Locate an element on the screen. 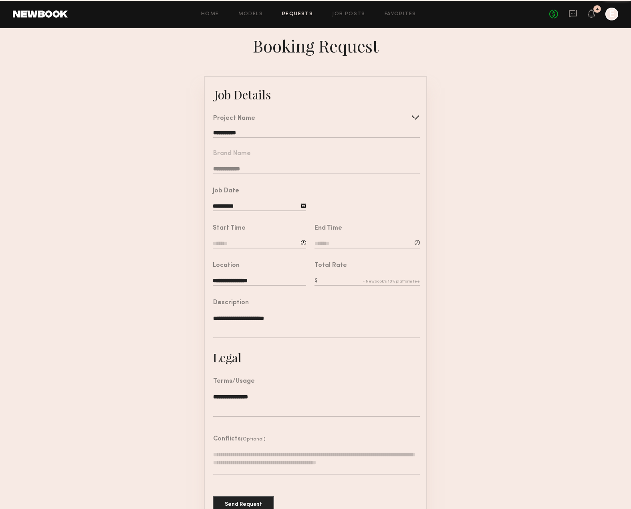  a: Models is located at coordinates (250, 14).